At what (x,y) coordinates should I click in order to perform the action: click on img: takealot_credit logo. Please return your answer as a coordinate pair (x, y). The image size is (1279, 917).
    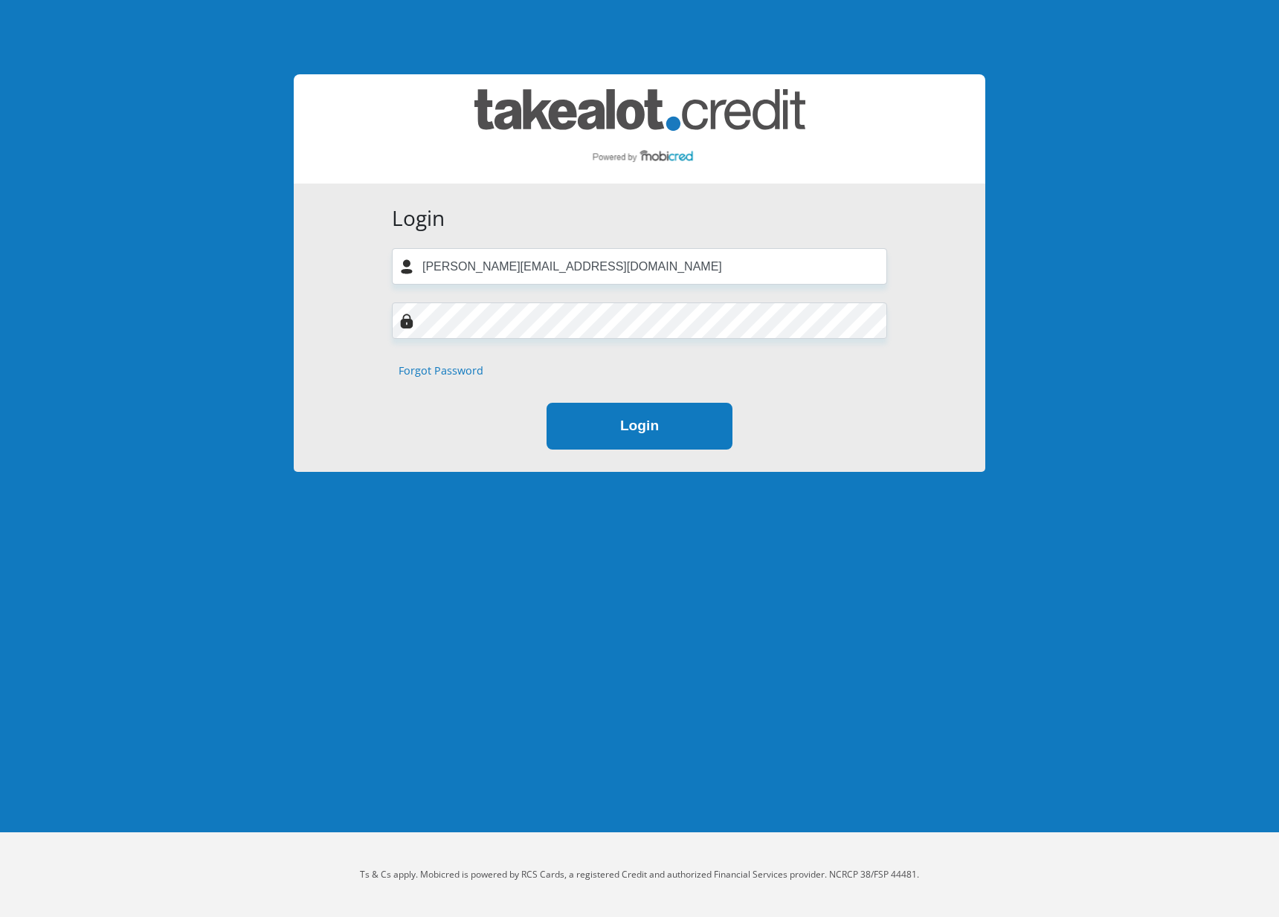
    Looking at the image, I should click on (639, 129).